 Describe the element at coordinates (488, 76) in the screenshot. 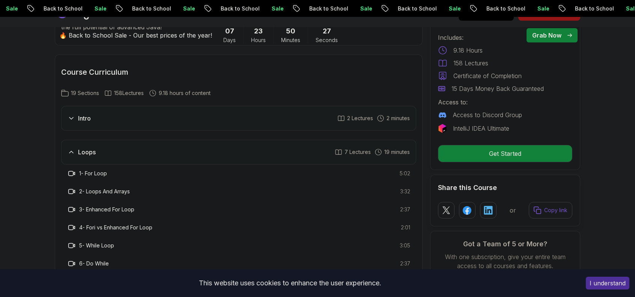

I see `p: Certificate of Completion` at that location.